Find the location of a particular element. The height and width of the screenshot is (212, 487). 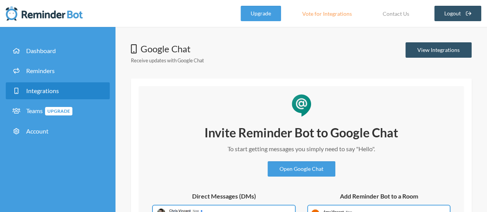

span: Reminders is located at coordinates (40, 70).